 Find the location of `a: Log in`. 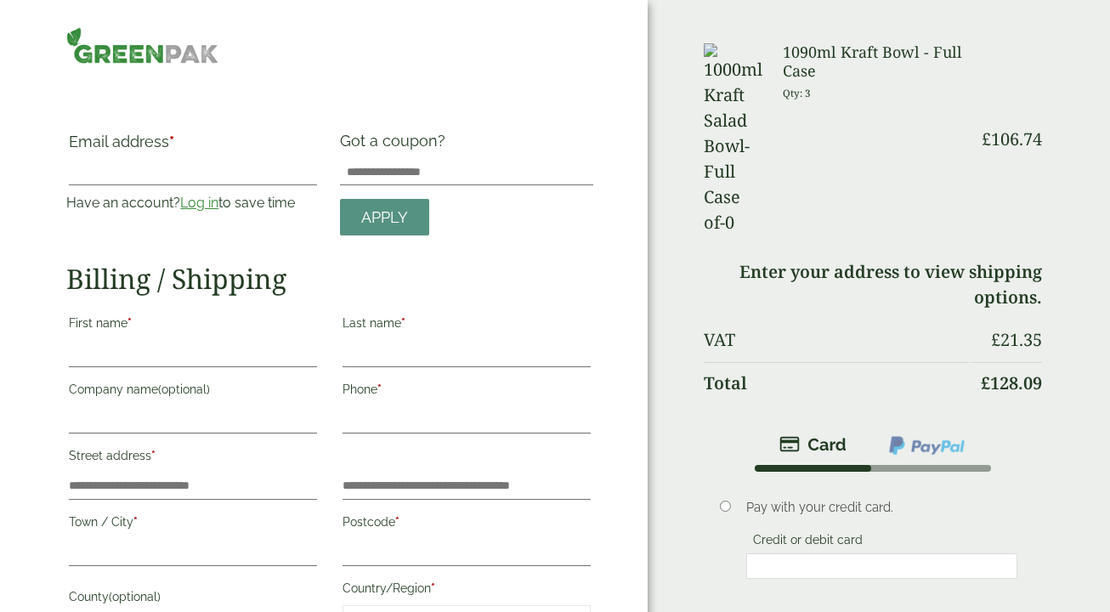

a: Log in is located at coordinates (199, 202).